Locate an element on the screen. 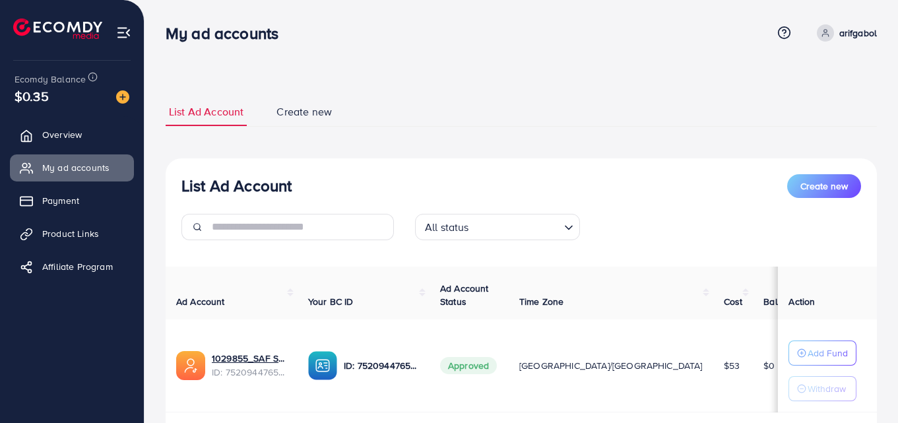 This screenshot has height=423, width=898. p: arifgabol is located at coordinates (858, 33).